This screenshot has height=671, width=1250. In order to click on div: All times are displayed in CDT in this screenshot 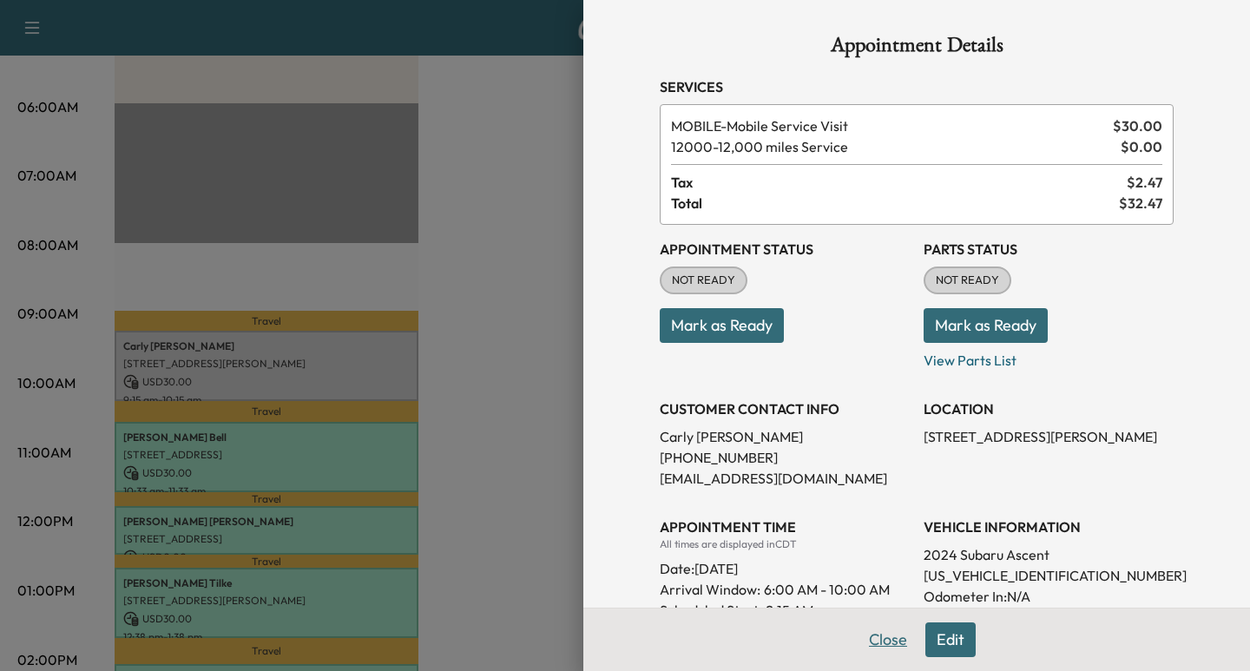, I will do `click(785, 544)`.